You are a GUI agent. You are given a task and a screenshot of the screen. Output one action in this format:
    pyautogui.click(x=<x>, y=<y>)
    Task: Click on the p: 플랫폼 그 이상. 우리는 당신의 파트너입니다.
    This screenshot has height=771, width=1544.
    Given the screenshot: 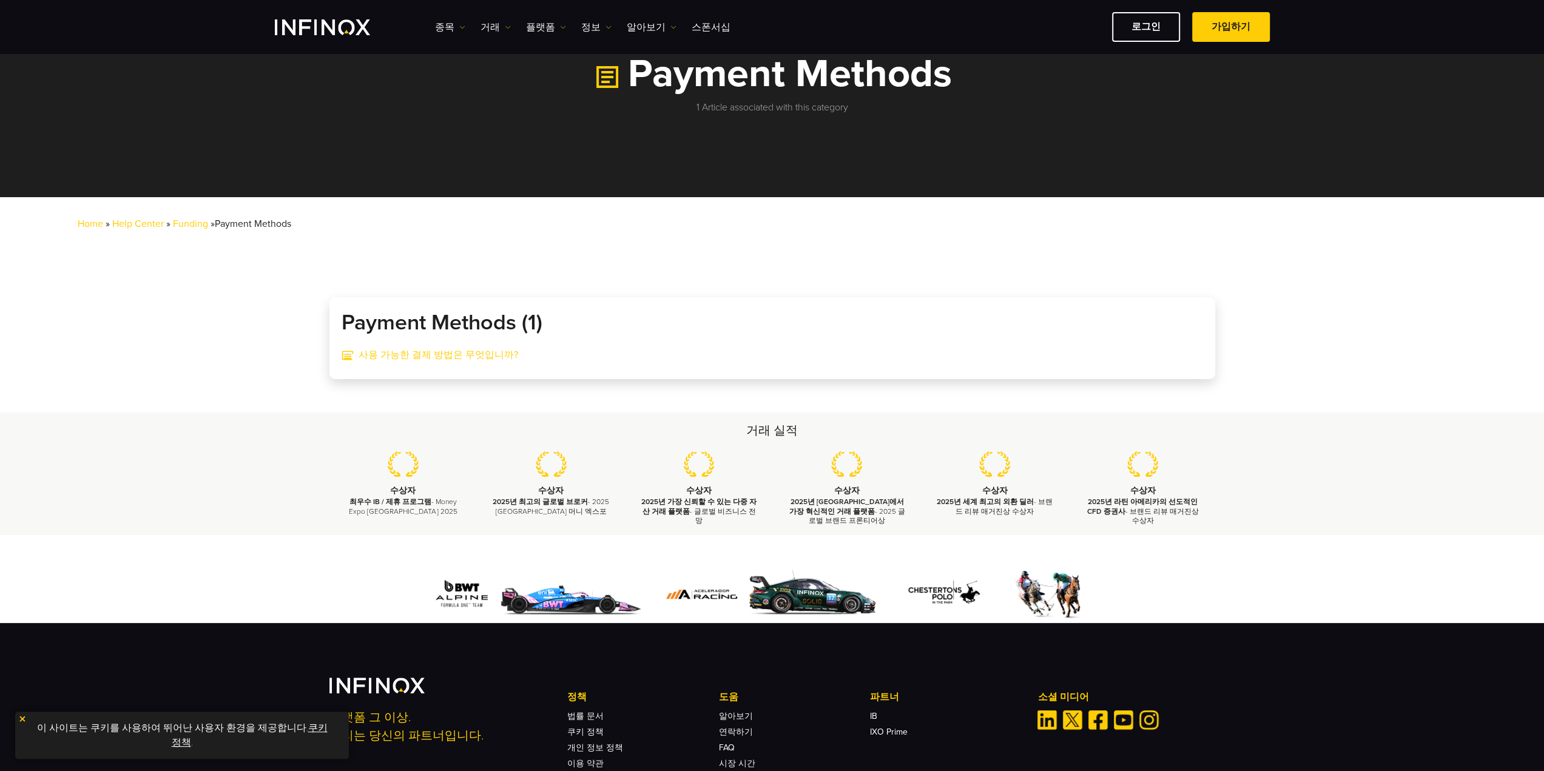 What is the action you would take?
    pyautogui.click(x=440, y=727)
    